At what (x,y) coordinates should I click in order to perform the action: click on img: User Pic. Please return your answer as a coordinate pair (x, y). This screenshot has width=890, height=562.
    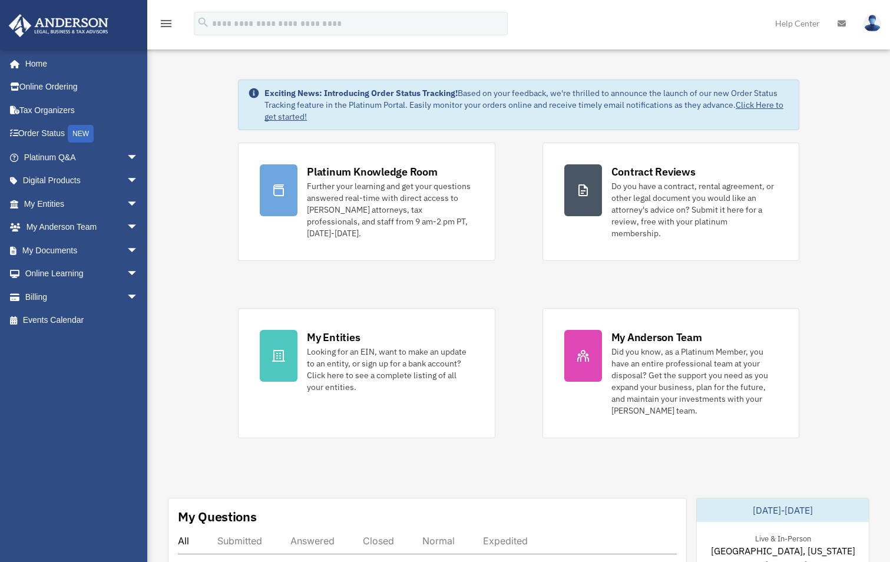
    Looking at the image, I should click on (873, 23).